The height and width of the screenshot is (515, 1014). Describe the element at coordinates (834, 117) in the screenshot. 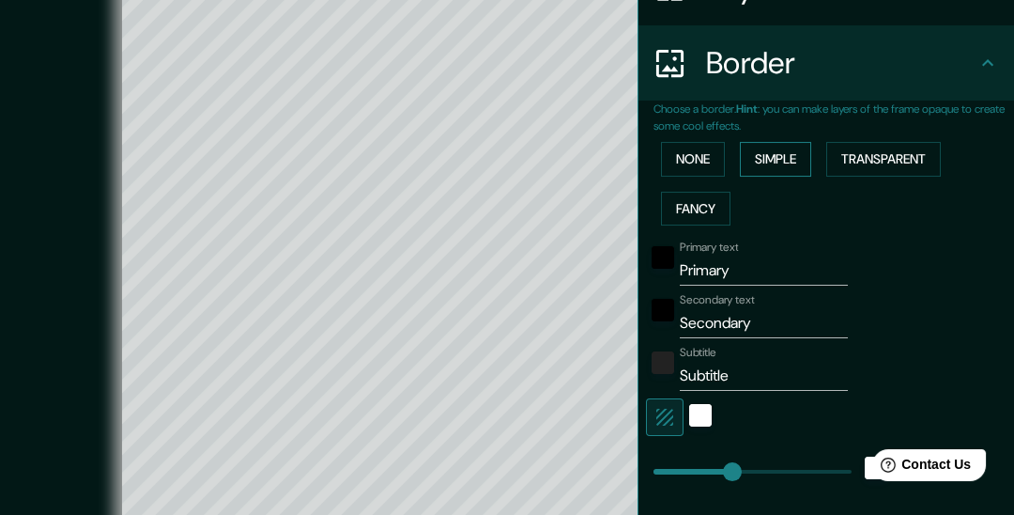

I see `p: Choose a border. : you can make layers of the frame opaque to create some cool effects.` at that location.